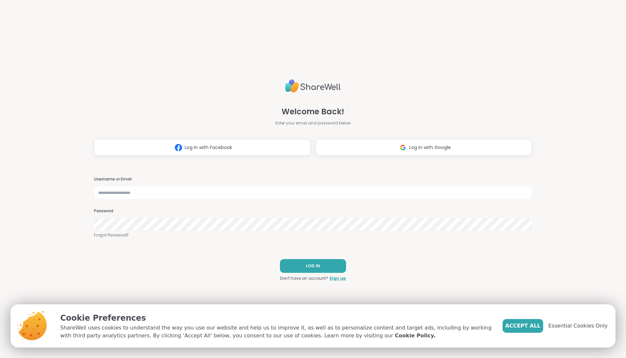 Image resolution: width=626 pixels, height=358 pixels. I want to click on button: Log in with Facebook, so click(202, 147).